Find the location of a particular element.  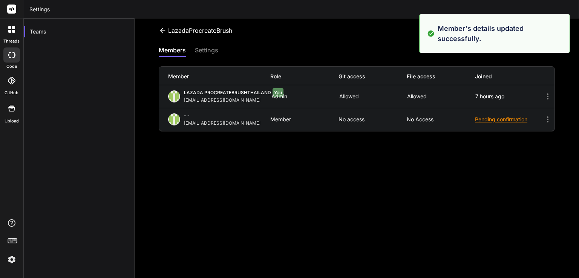

div: Teams is located at coordinates (79, 32).